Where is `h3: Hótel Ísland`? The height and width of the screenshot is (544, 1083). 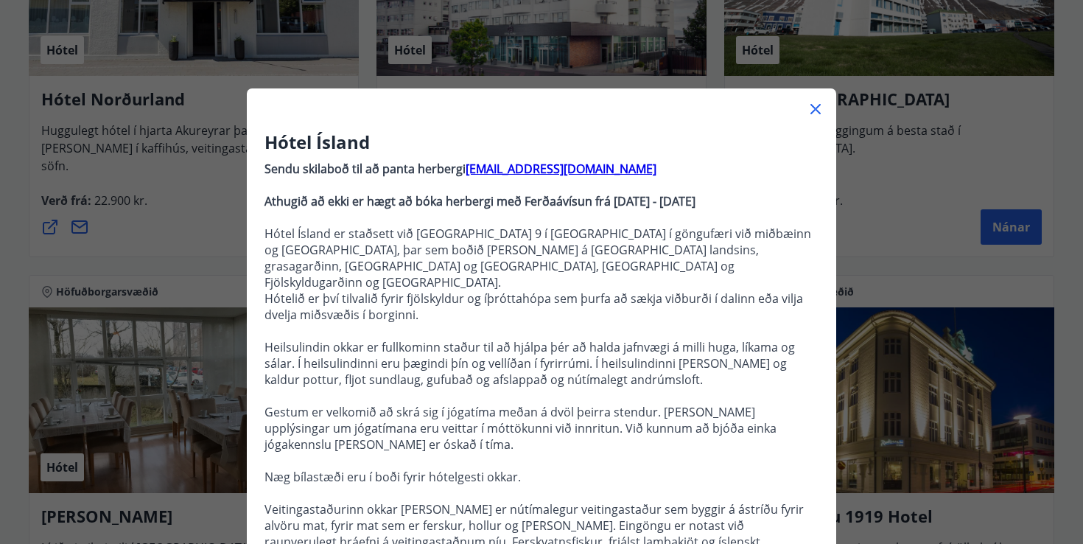 h3: Hótel Ísland is located at coordinates (542, 142).